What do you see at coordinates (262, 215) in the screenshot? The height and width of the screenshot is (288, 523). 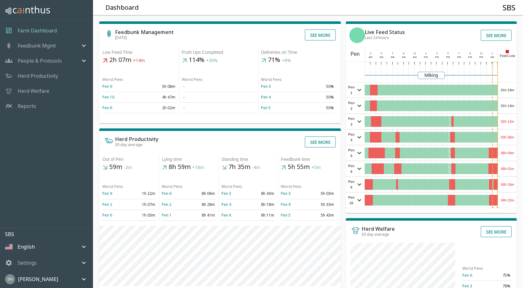 I see `td: 8h 11m` at bounding box center [262, 215].